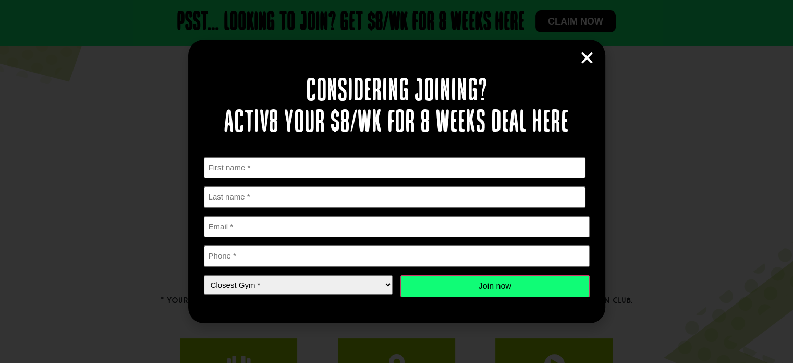 Image resolution: width=793 pixels, height=363 pixels. What do you see at coordinates (397, 256) in the screenshot?
I see `input: Phone *` at bounding box center [397, 256].